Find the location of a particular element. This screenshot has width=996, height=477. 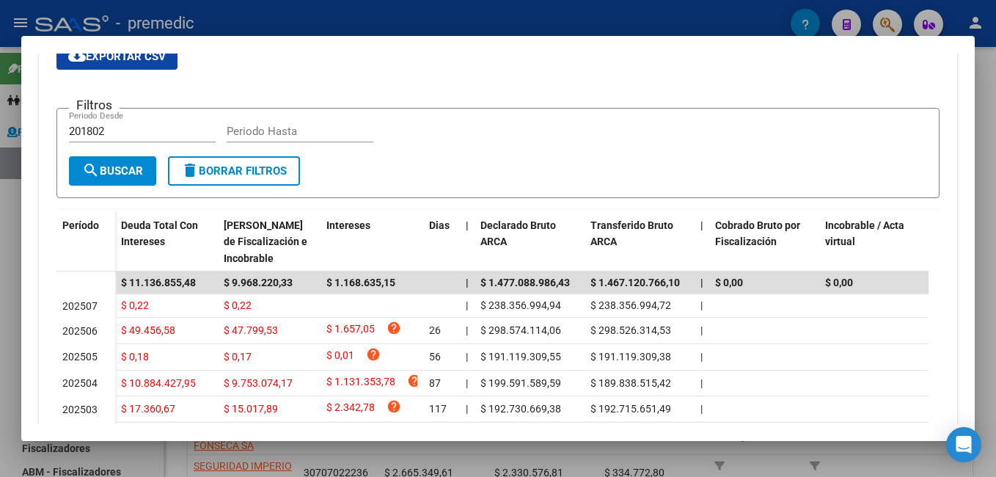

span: $ 191.119.309,55 is located at coordinates (521, 357).